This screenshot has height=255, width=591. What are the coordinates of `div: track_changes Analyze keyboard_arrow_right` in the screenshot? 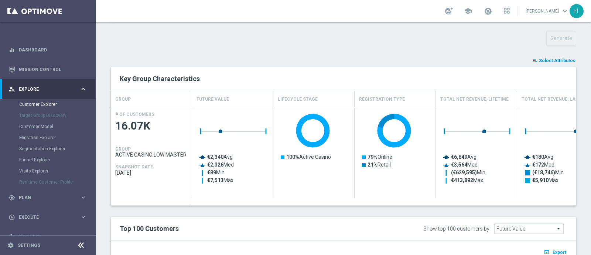 It's located at (48, 236).